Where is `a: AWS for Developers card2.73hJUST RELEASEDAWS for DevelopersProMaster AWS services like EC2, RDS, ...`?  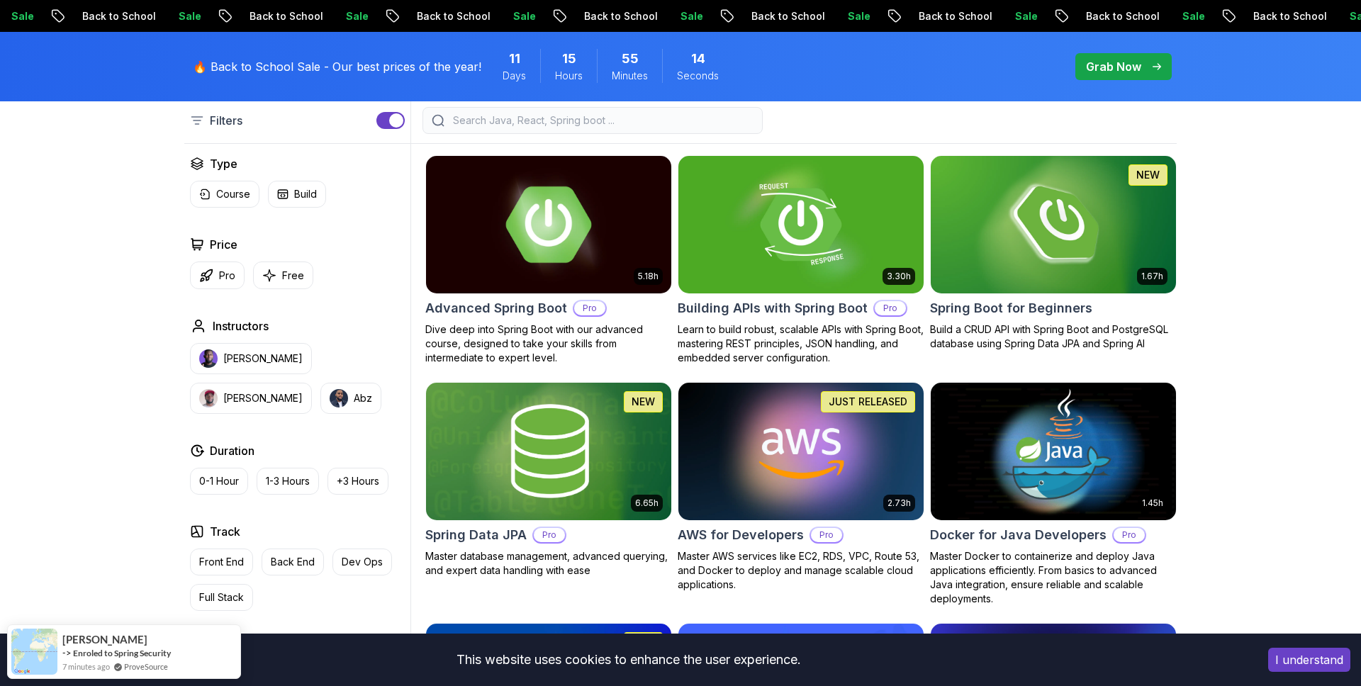 a: AWS for Developers card2.73hJUST RELEASEDAWS for DevelopersProMaster AWS services like EC2, RDS, ... is located at coordinates (801, 487).